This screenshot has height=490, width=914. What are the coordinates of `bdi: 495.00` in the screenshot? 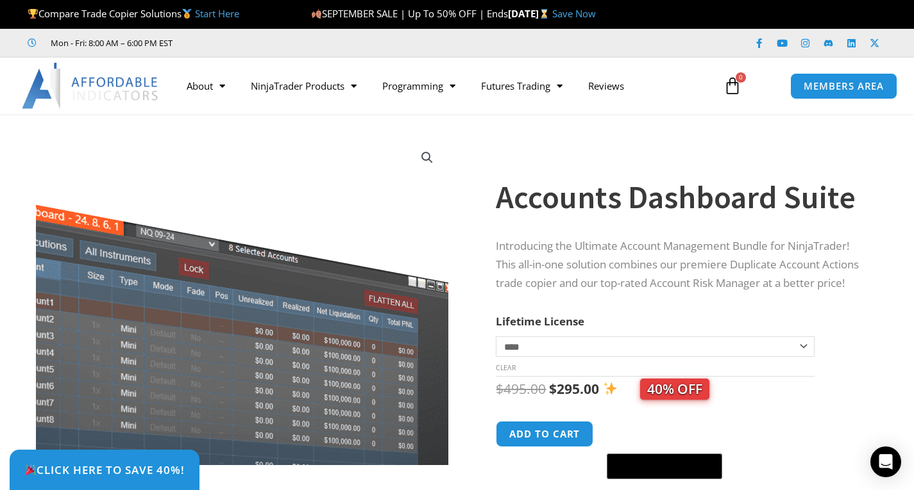 It's located at (521, 389).